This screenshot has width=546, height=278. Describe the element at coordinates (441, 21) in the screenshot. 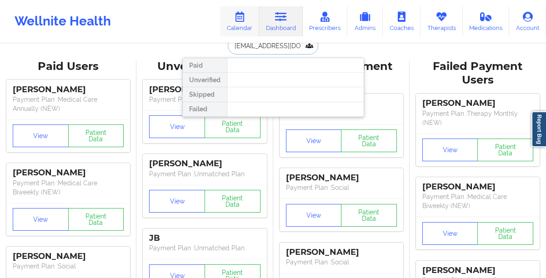

I see `a: Therapists` at that location.